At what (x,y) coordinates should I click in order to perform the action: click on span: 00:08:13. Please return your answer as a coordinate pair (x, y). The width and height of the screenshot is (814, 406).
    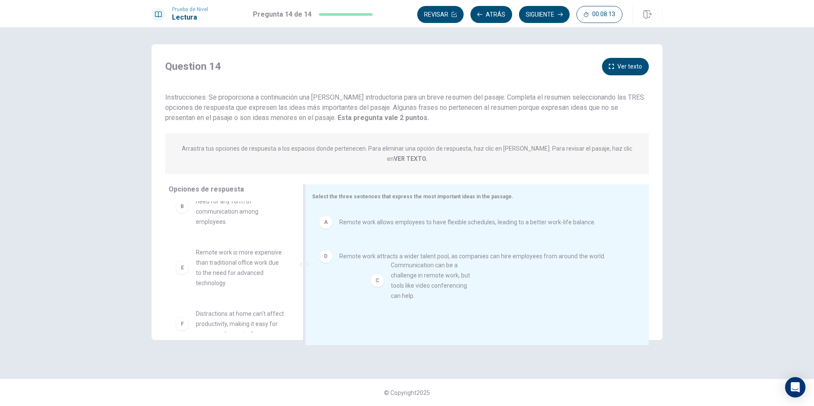
    Looking at the image, I should click on (604, 14).